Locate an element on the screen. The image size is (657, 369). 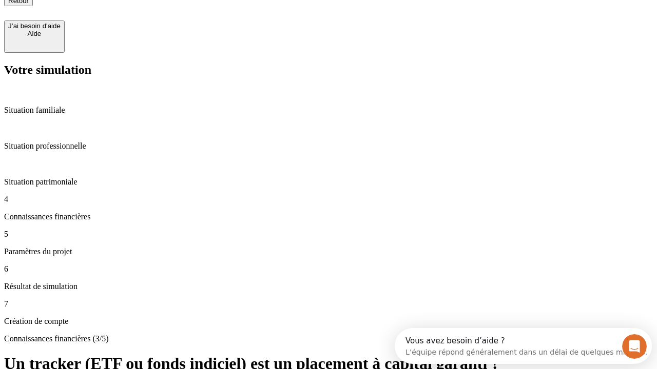
p: Création de compte is located at coordinates (328, 322).